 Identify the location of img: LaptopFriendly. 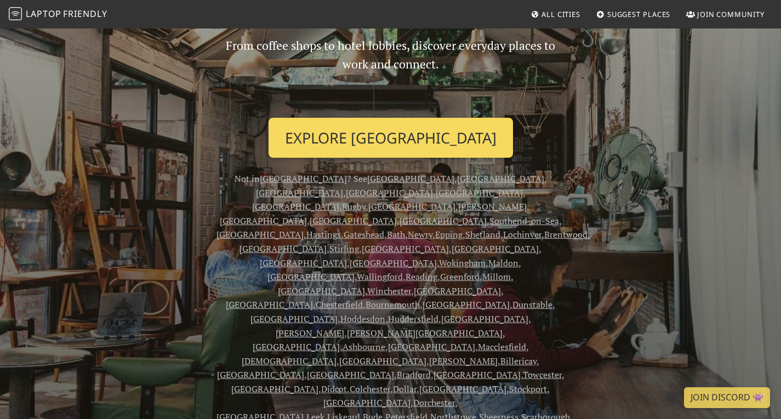
(15, 14).